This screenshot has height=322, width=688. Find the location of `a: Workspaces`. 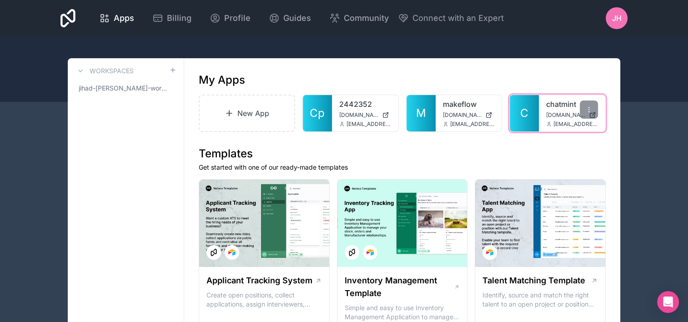

a: Workspaces is located at coordinates (104, 71).